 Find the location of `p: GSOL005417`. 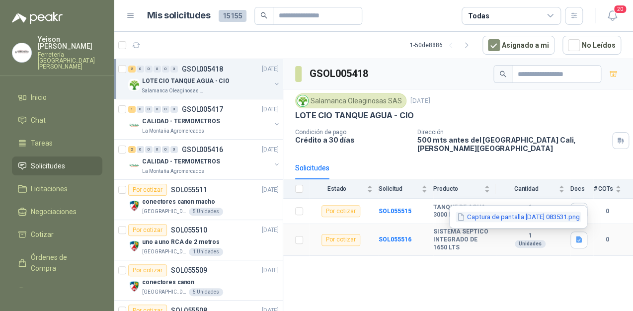

p: GSOL005417 is located at coordinates (202, 109).